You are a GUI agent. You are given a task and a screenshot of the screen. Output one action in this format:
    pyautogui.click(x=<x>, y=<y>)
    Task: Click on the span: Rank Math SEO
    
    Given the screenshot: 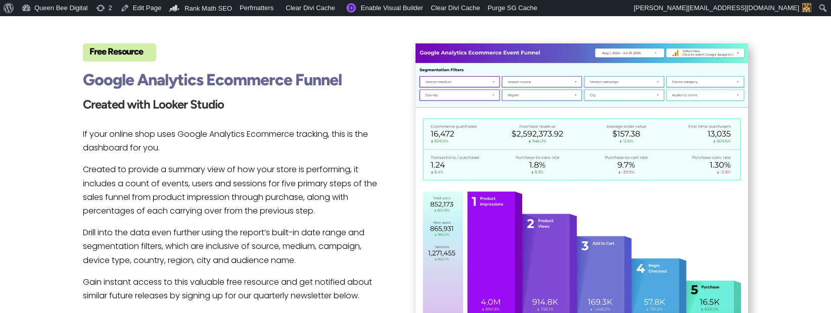 What is the action you would take?
    pyautogui.click(x=208, y=8)
    